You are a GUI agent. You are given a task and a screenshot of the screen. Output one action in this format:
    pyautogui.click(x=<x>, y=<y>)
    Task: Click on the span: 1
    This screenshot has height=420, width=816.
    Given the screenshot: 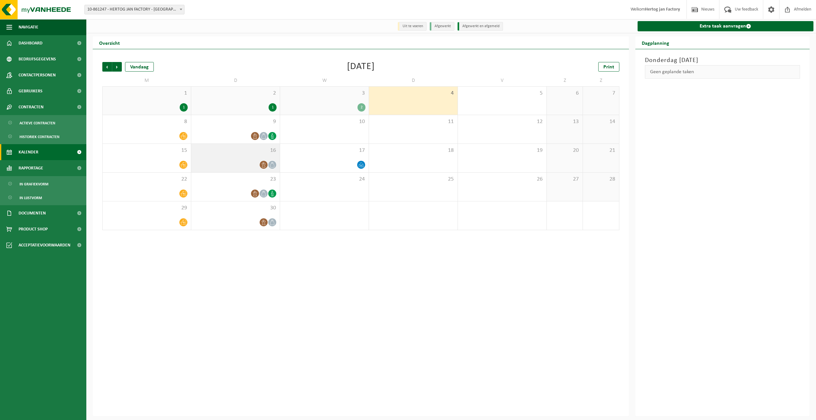 What is the action you would take?
    pyautogui.click(x=147, y=93)
    